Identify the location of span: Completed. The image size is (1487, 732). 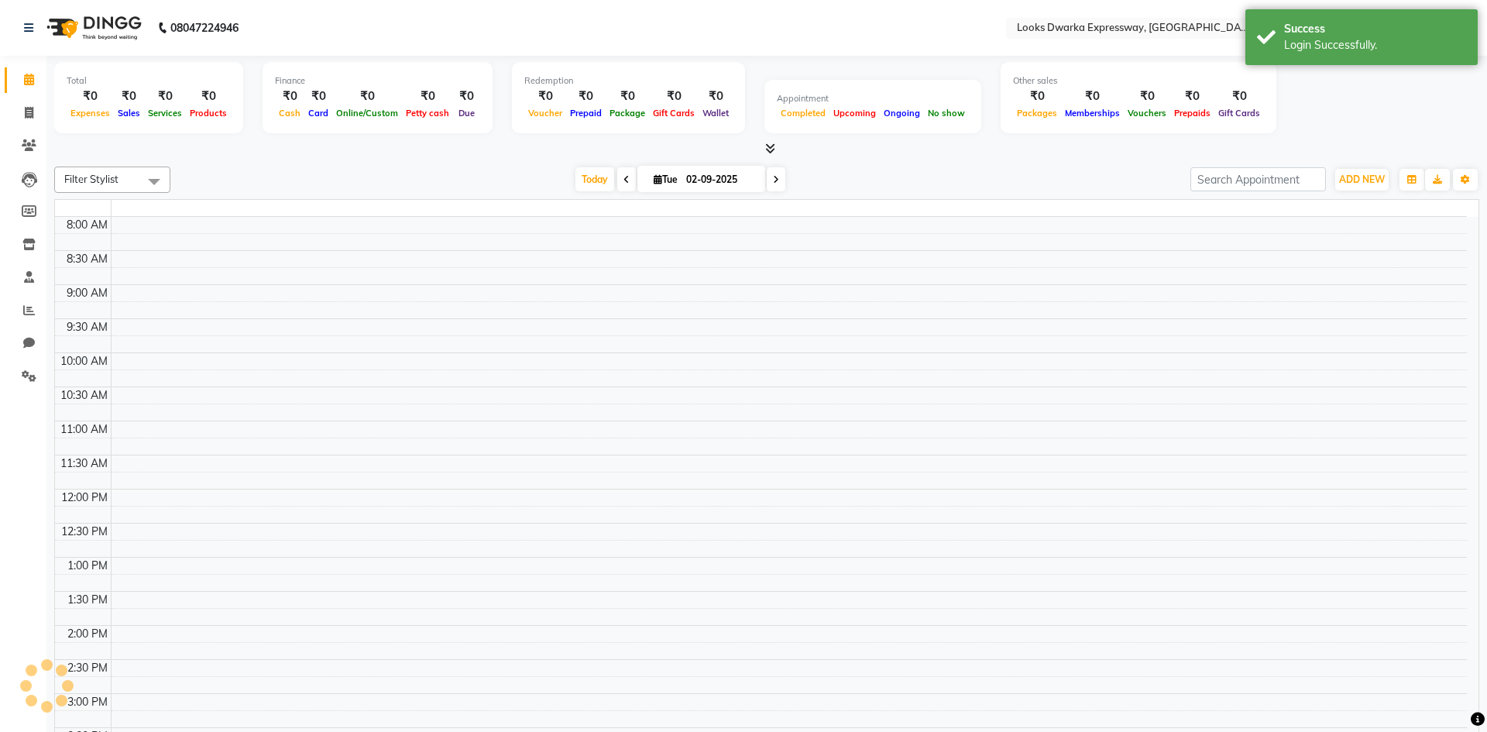
(803, 113).